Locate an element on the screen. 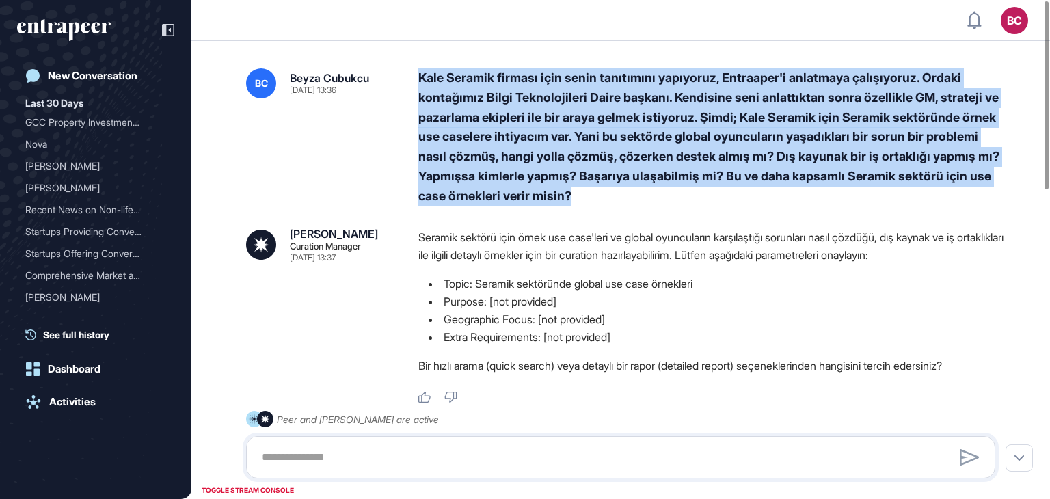  div: Comprehensive Market and ... is located at coordinates (90, 276).